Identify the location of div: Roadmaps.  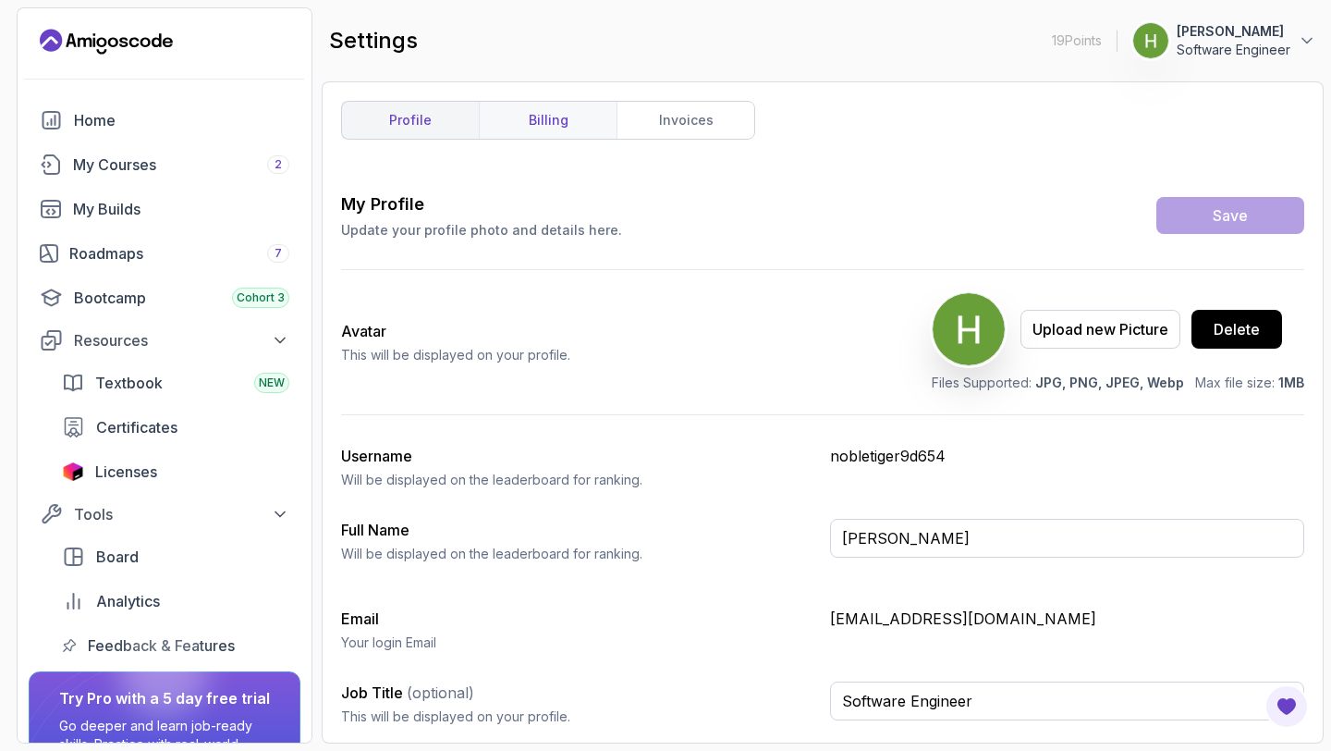
(179, 253).